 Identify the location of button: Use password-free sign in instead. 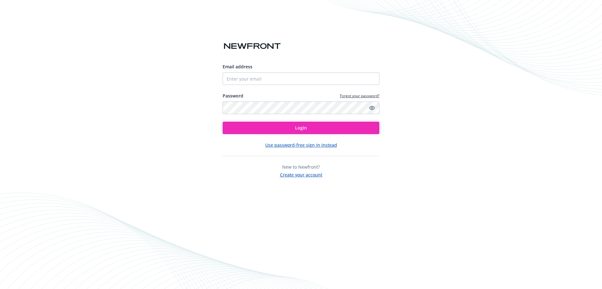
(301, 145).